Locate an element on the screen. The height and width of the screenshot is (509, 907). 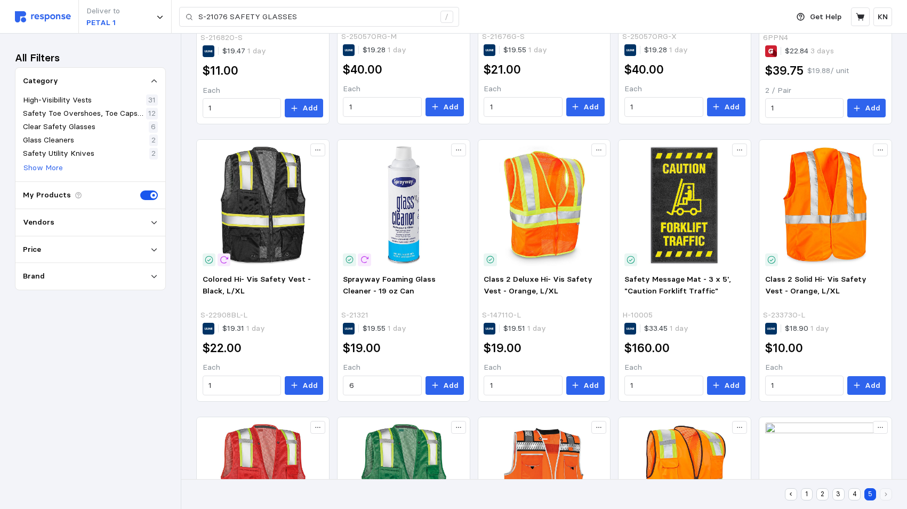
p: Safety Utility Knives is located at coordinates (59, 154).